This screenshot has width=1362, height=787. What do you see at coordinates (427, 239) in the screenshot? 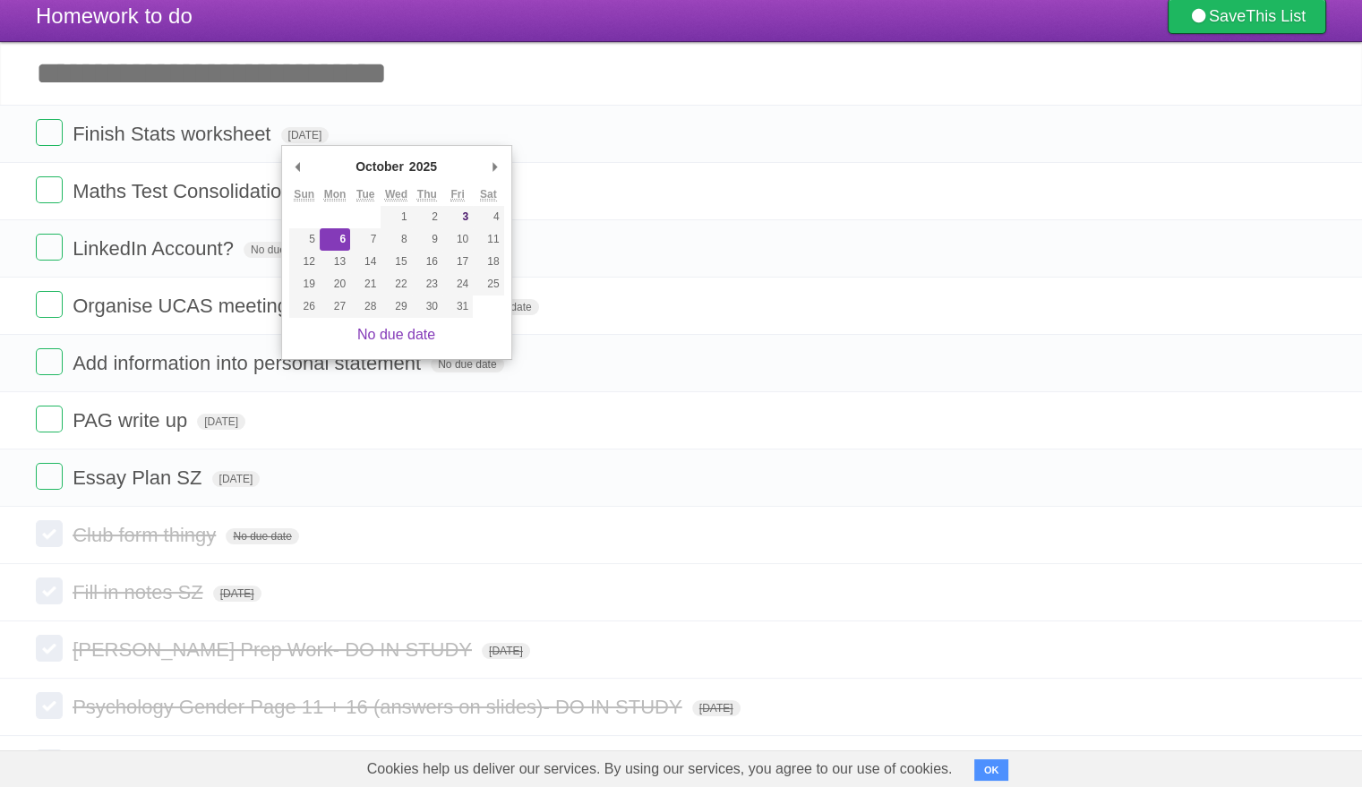
I see `button: 9` at bounding box center [427, 239].